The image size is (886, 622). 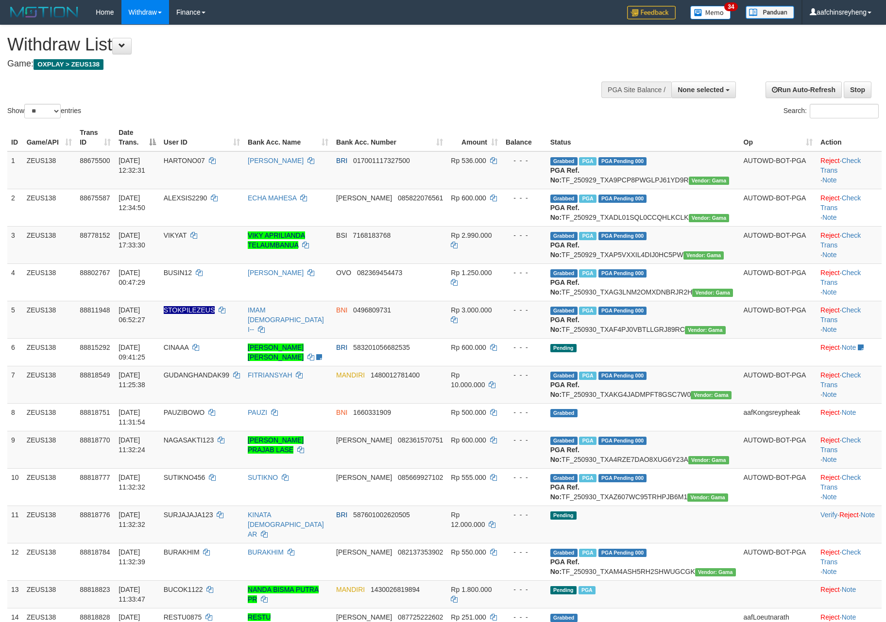 What do you see at coordinates (643, 137) in the screenshot?
I see `th: Status` at bounding box center [643, 137].